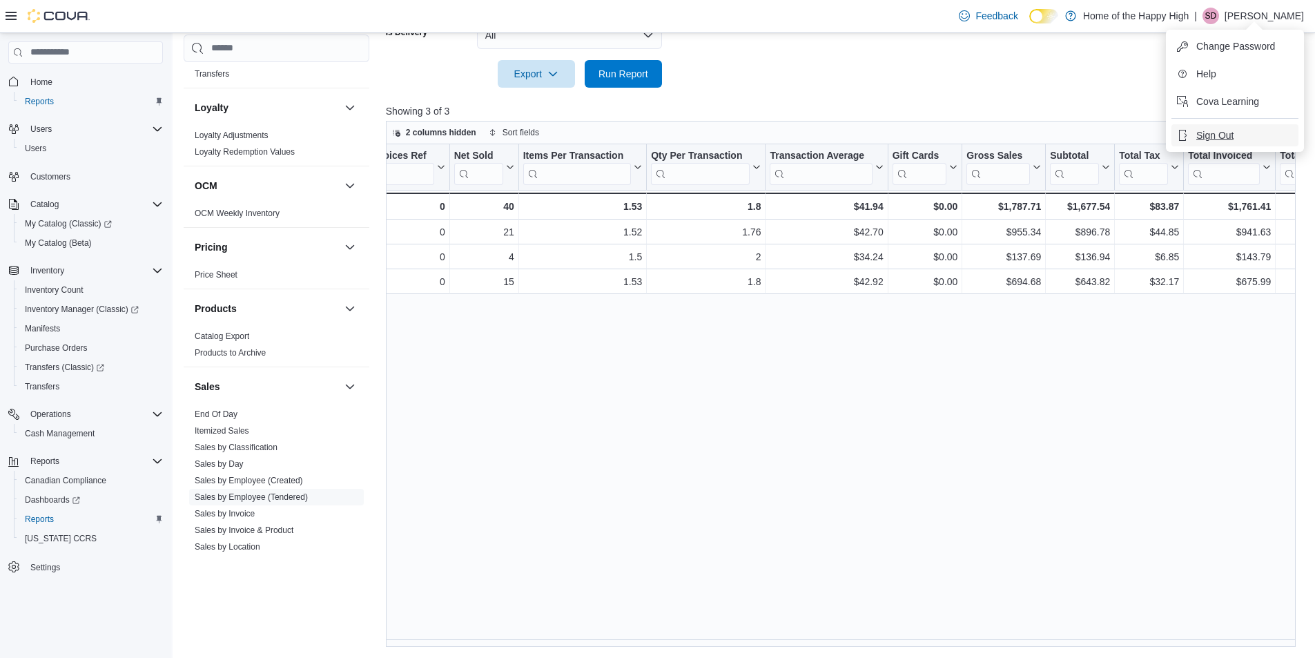  I want to click on span: Products to Archive, so click(230, 353).